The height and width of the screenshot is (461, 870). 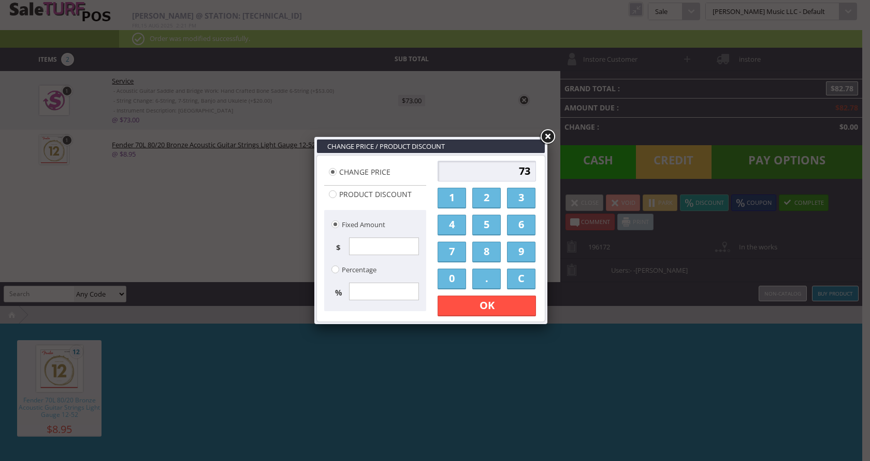 I want to click on label: Product Discount, so click(x=375, y=192).